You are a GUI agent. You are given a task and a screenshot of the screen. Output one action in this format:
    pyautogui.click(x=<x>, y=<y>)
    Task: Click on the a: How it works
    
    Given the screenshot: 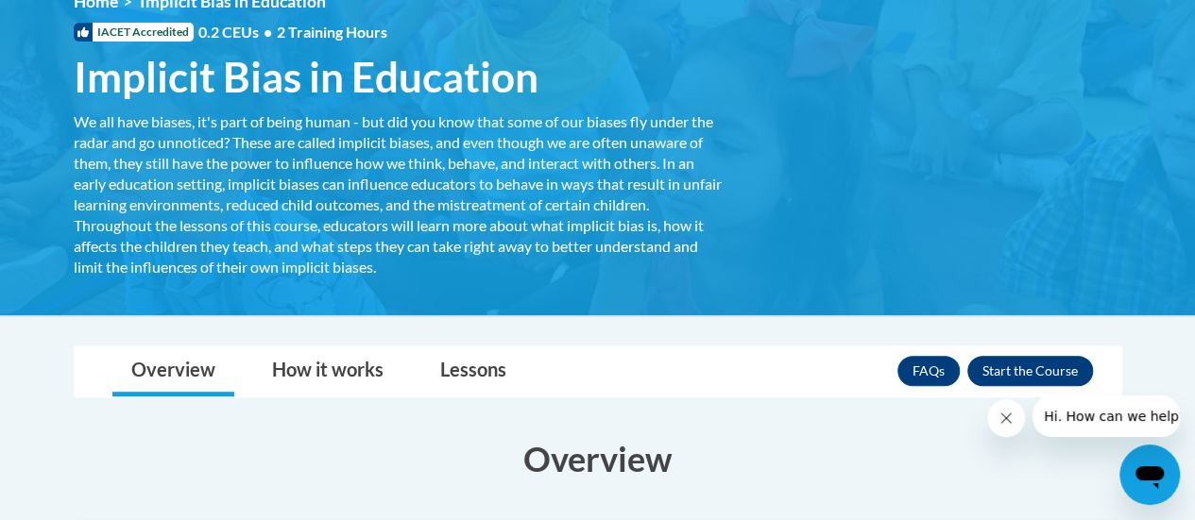 What is the action you would take?
    pyautogui.click(x=328, y=371)
    